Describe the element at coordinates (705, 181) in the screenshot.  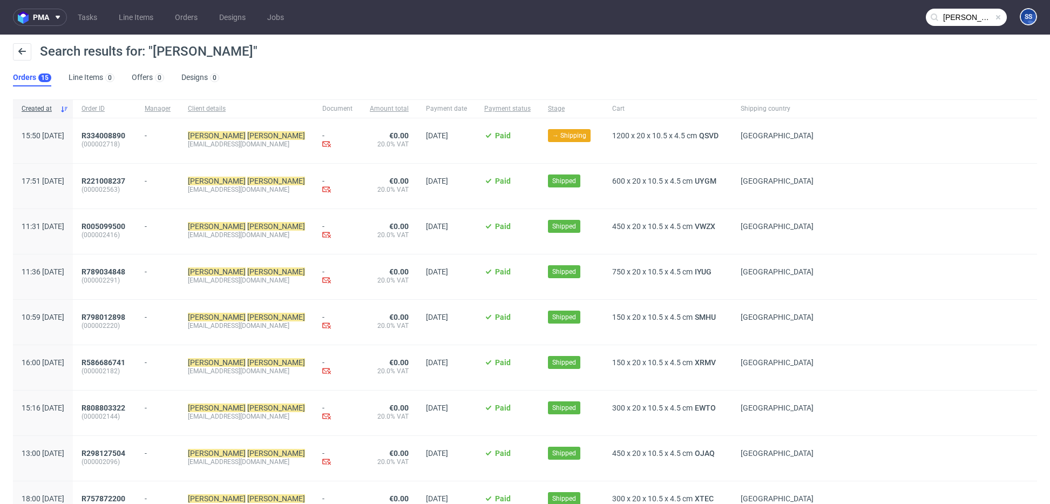
I see `a: UYGM` at that location.